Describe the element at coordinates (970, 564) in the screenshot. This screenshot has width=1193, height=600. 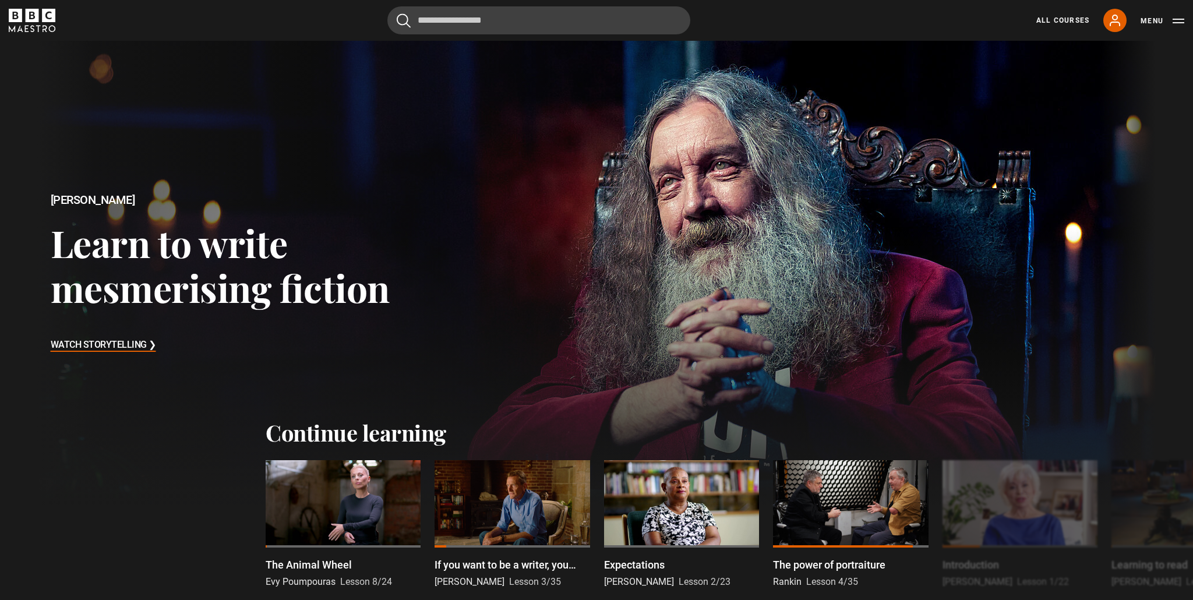
I see `p: Introduction` at that location.